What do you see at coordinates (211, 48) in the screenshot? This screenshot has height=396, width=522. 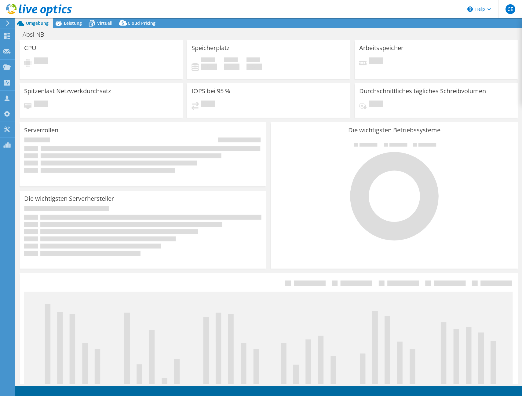 I see `h3: Speicherplatz` at bounding box center [211, 48].